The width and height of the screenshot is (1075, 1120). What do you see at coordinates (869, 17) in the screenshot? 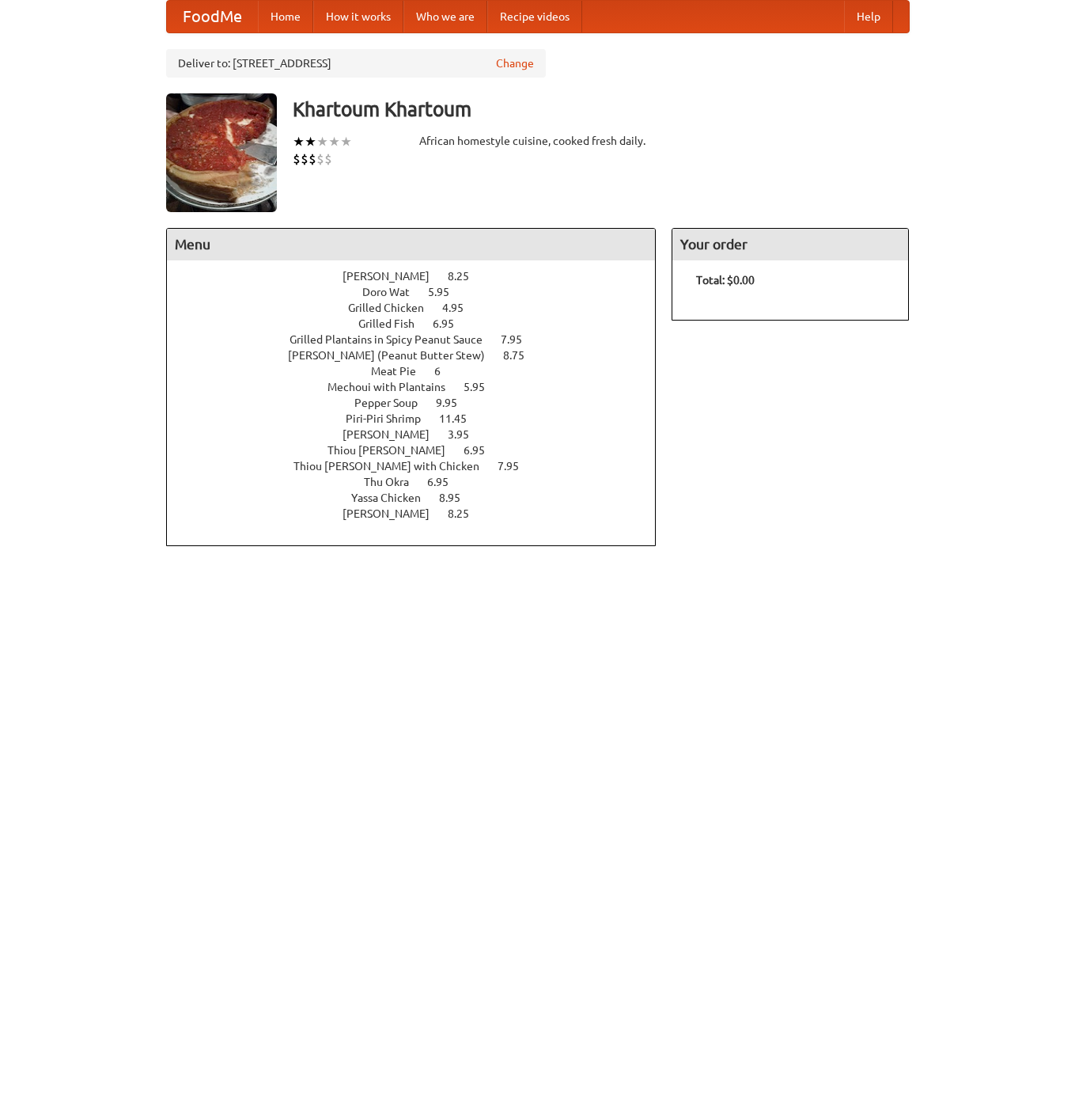
I see `a: Help` at bounding box center [869, 17].